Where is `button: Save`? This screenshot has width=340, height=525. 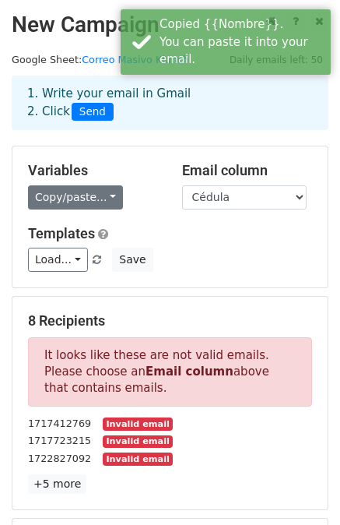
button: Save is located at coordinates (132, 259).